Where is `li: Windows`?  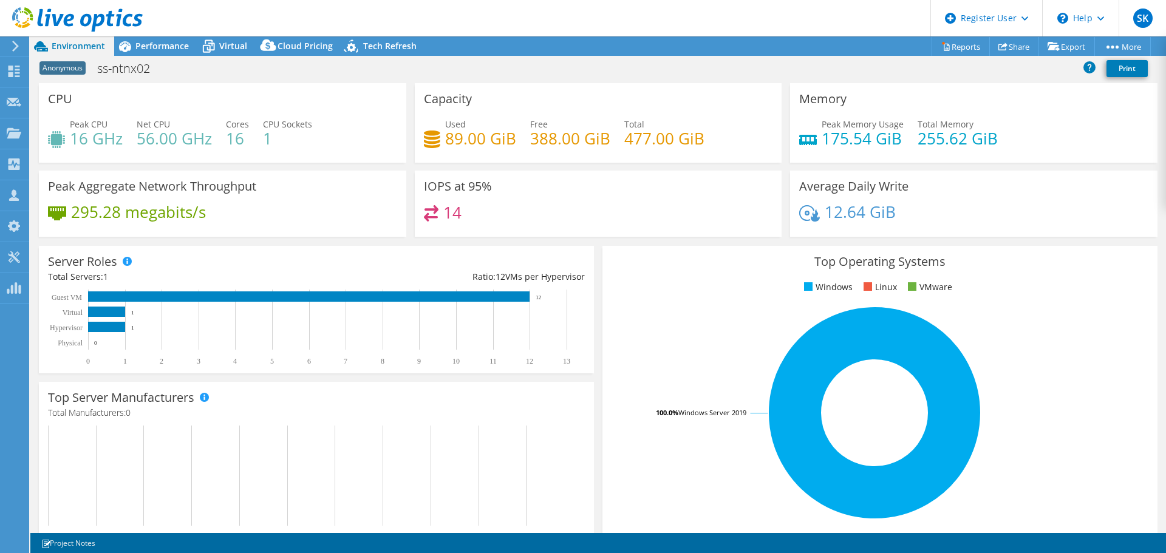 li: Windows is located at coordinates (826, 287).